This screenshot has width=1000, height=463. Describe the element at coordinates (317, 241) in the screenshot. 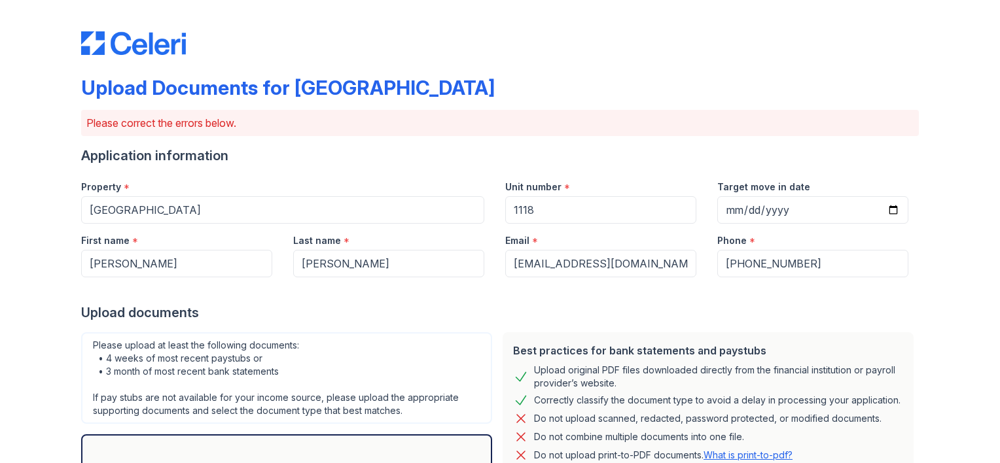

I see `label: Last name` at that location.